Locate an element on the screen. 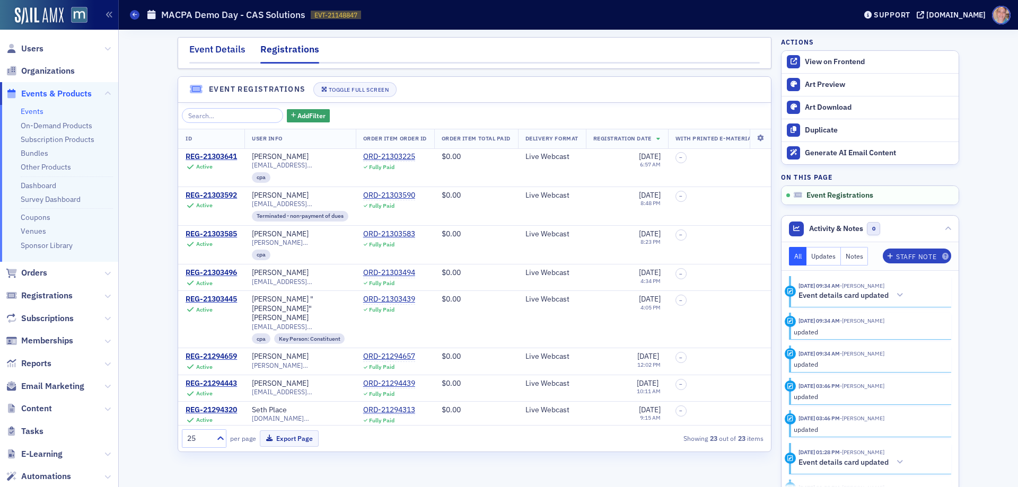  div: Generate AI Email Content is located at coordinates (879, 153).